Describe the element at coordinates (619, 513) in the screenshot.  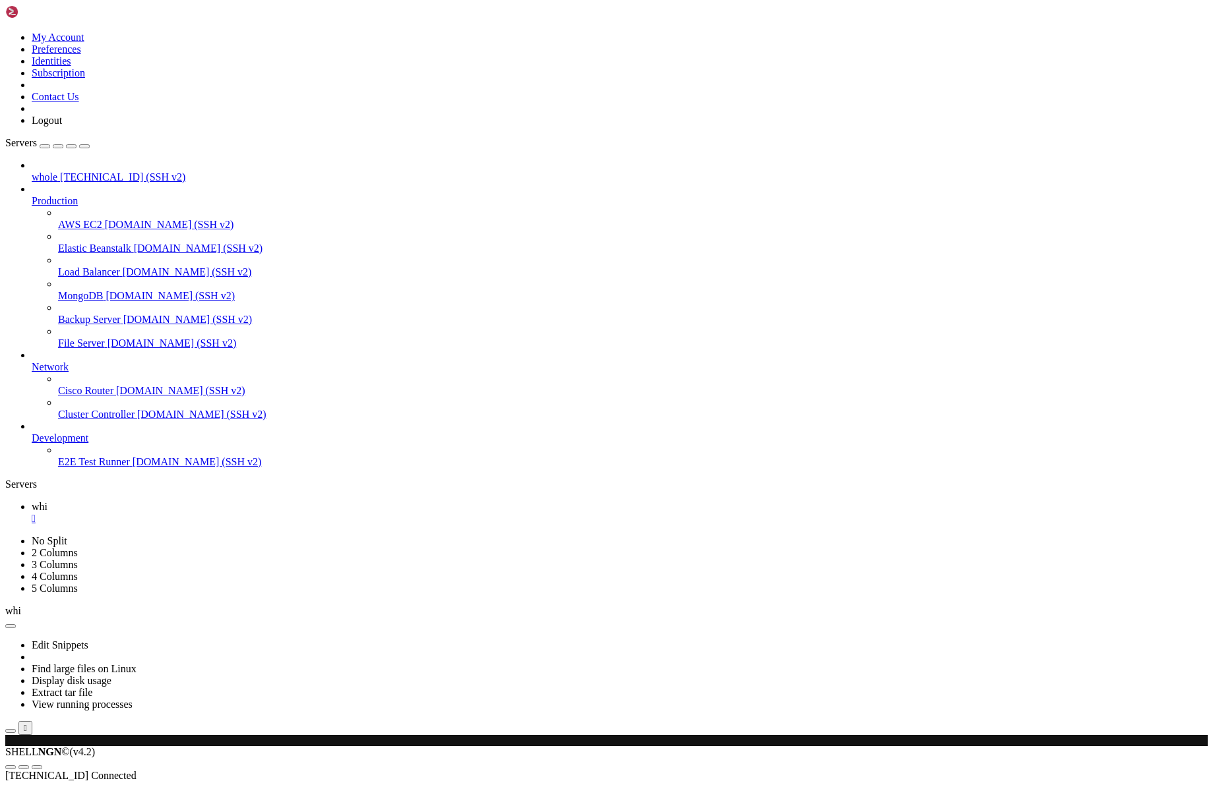
I see `a: whi` at that location.